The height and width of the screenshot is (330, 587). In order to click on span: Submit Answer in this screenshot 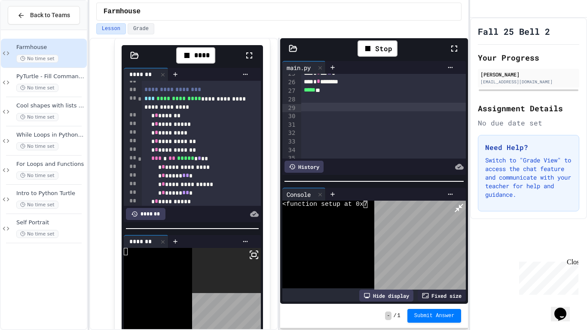, I will do `click(434, 316)`.